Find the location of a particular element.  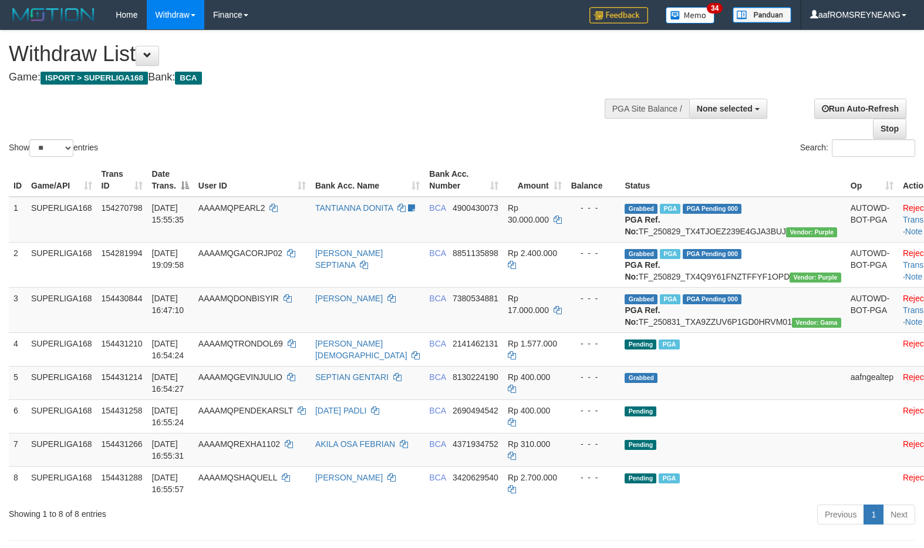

td: 2 is located at coordinates (18, 264).